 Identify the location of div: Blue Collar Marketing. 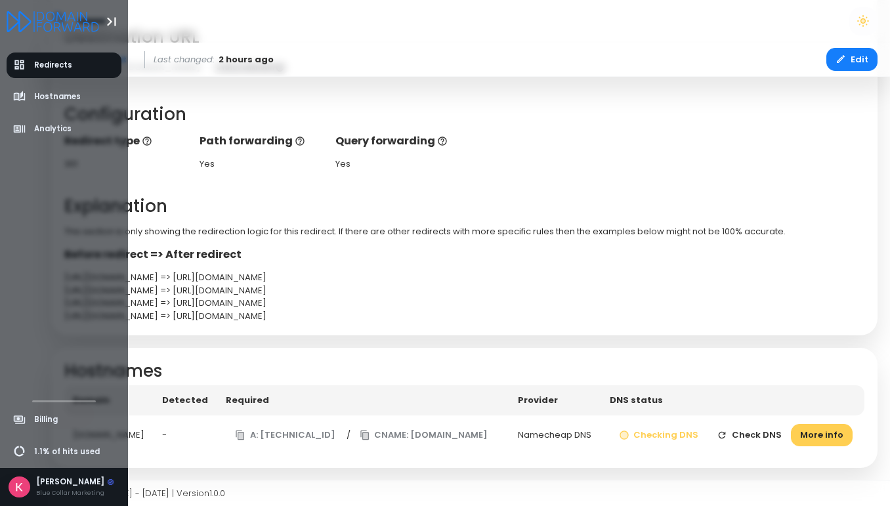
(75, 493).